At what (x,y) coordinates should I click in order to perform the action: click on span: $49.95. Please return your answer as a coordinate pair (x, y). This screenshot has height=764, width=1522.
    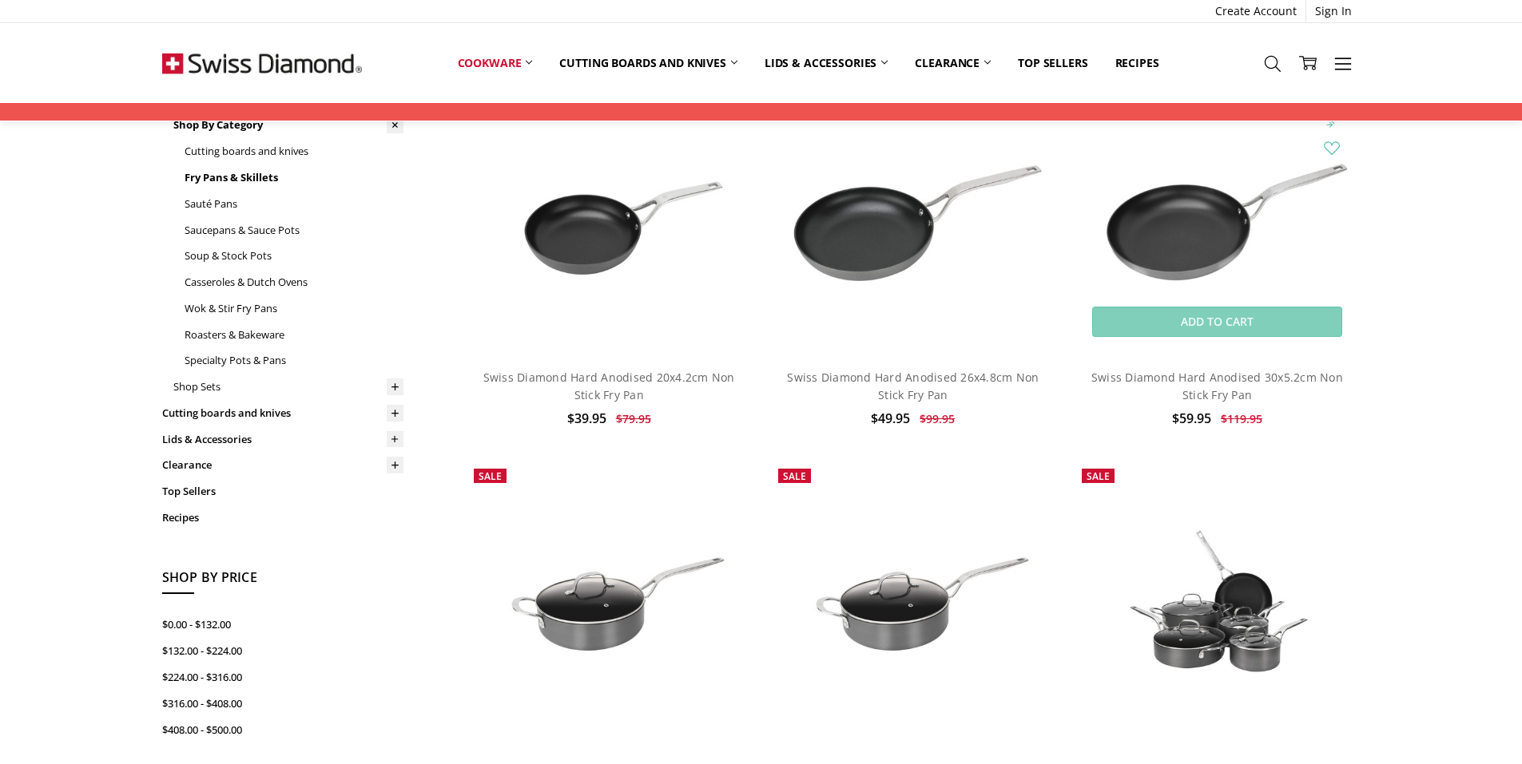
    Looking at the image, I should click on (890, 419).